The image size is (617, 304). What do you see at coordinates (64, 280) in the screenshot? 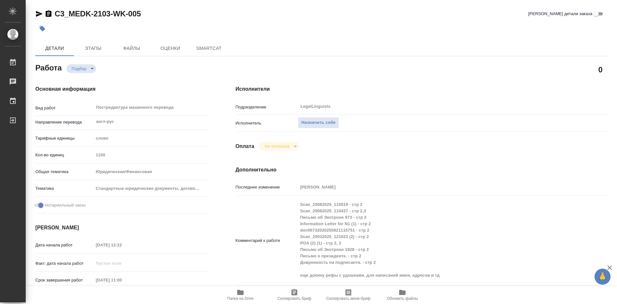
I see `p: Срок завершения работ` at bounding box center [64, 280].